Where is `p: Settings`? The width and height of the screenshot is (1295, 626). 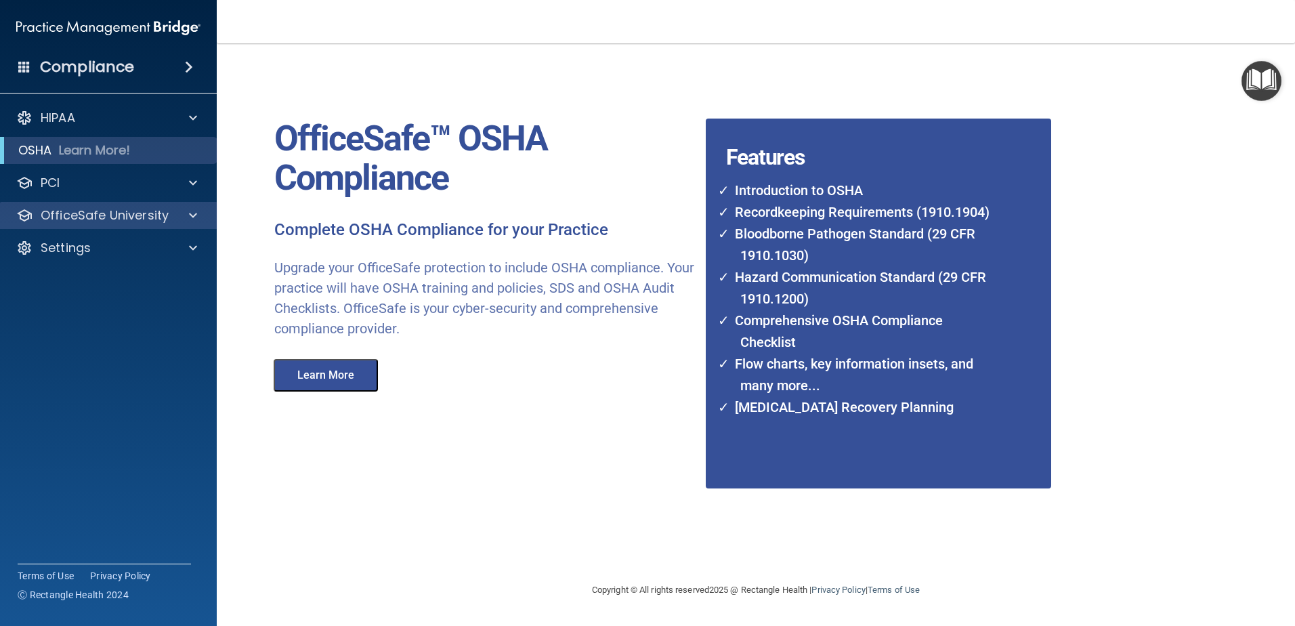 p: Settings is located at coordinates (66, 248).